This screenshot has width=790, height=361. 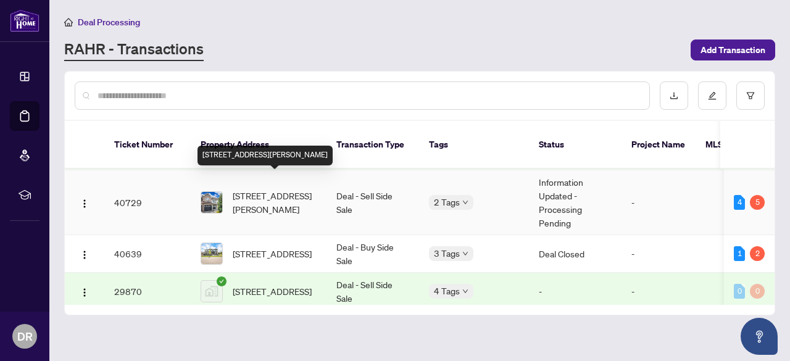 I want to click on td: 40729, so click(x=147, y=202).